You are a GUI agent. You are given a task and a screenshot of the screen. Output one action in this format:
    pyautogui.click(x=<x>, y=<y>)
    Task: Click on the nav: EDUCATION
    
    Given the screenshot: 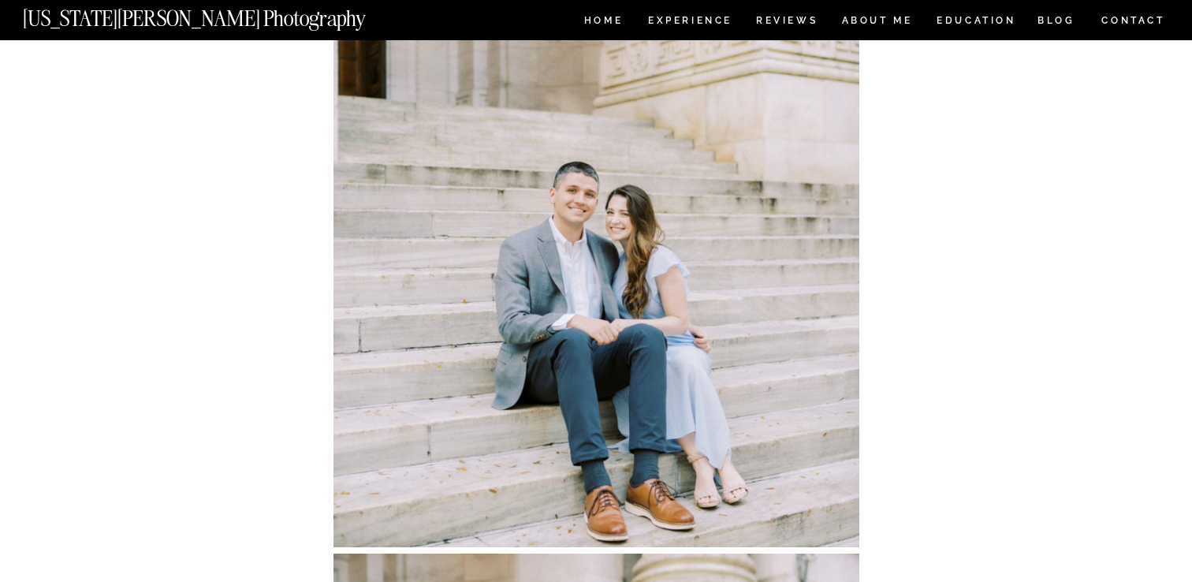 What is the action you would take?
    pyautogui.click(x=976, y=22)
    